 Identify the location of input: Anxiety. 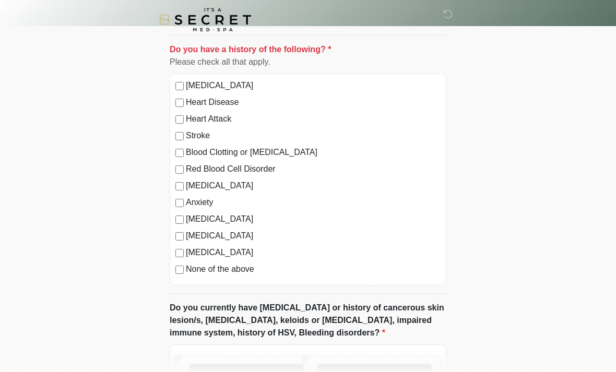
(179, 203).